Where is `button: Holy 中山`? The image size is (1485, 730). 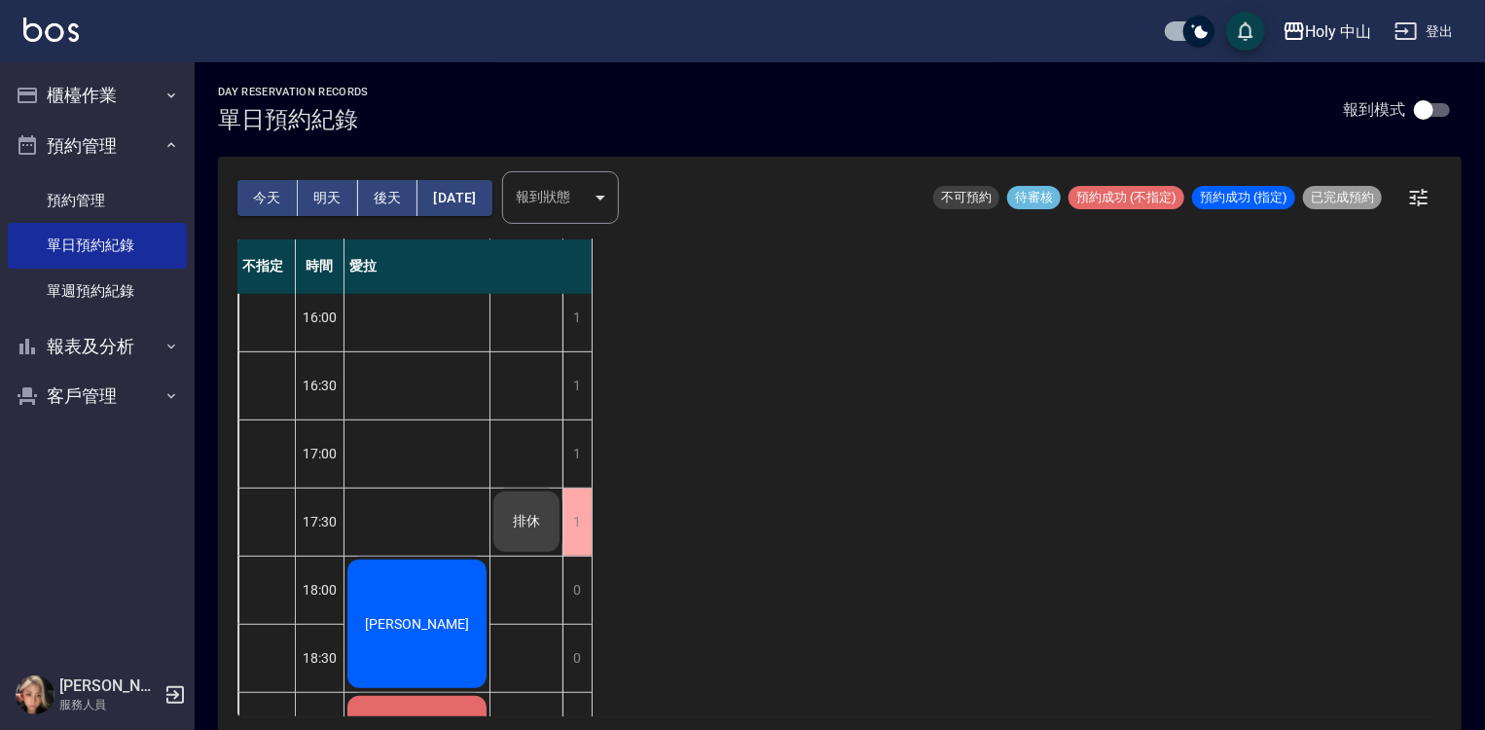 button: Holy 中山 is located at coordinates (1327, 31).